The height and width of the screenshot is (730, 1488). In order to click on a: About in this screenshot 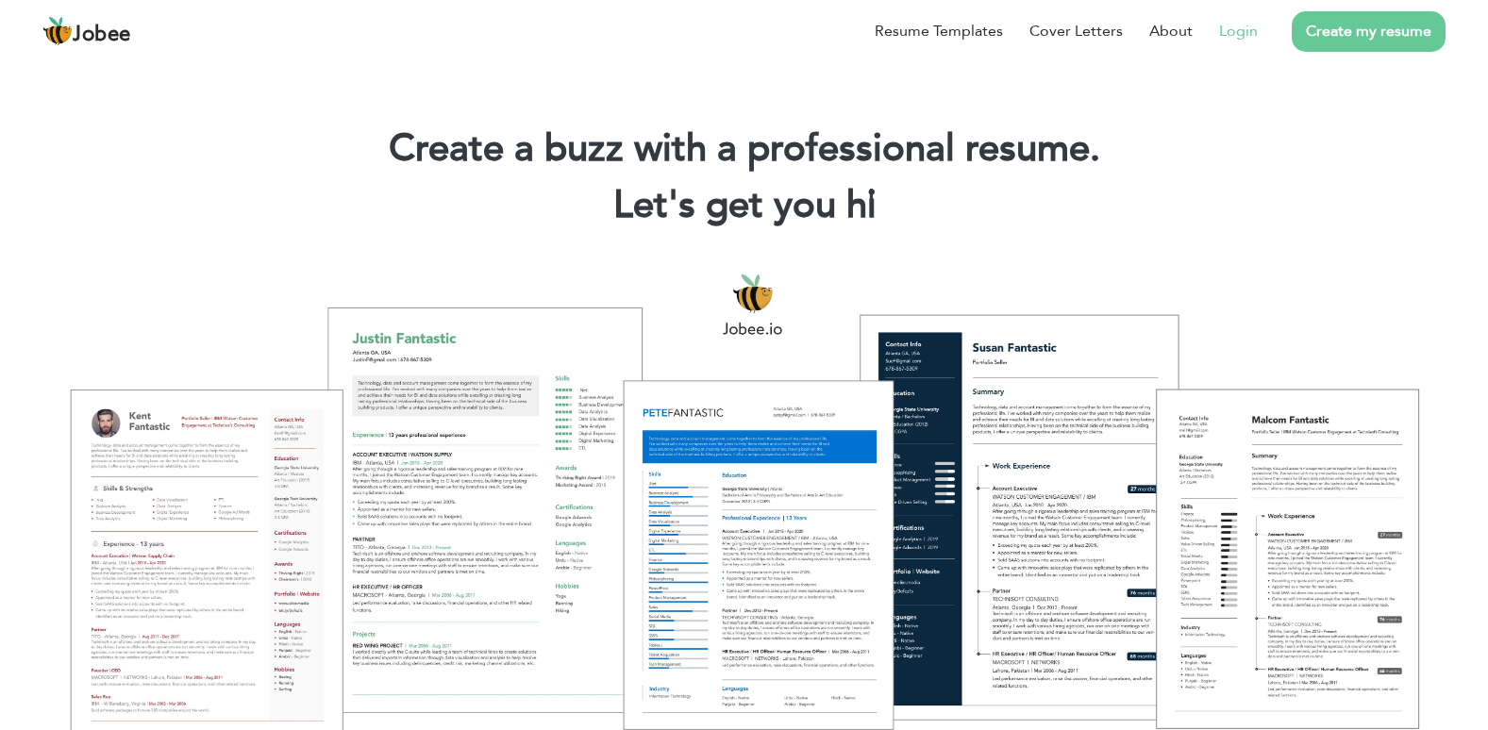, I will do `click(1171, 31)`.